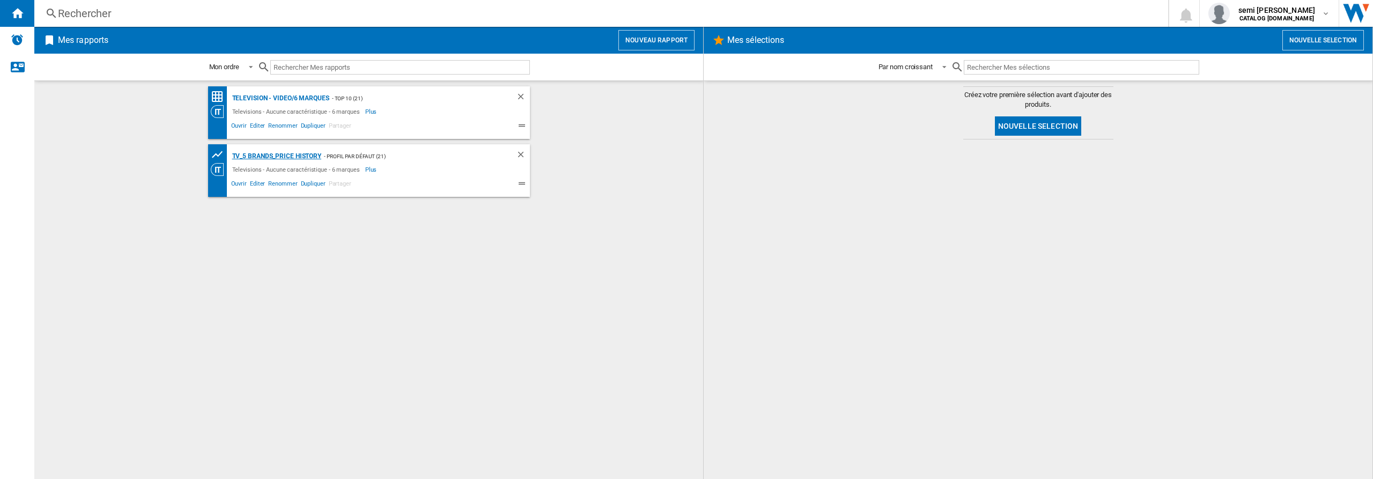 The height and width of the screenshot is (479, 1373). Describe the element at coordinates (906, 67) in the screenshot. I see `div: Par nom croissant` at that location.